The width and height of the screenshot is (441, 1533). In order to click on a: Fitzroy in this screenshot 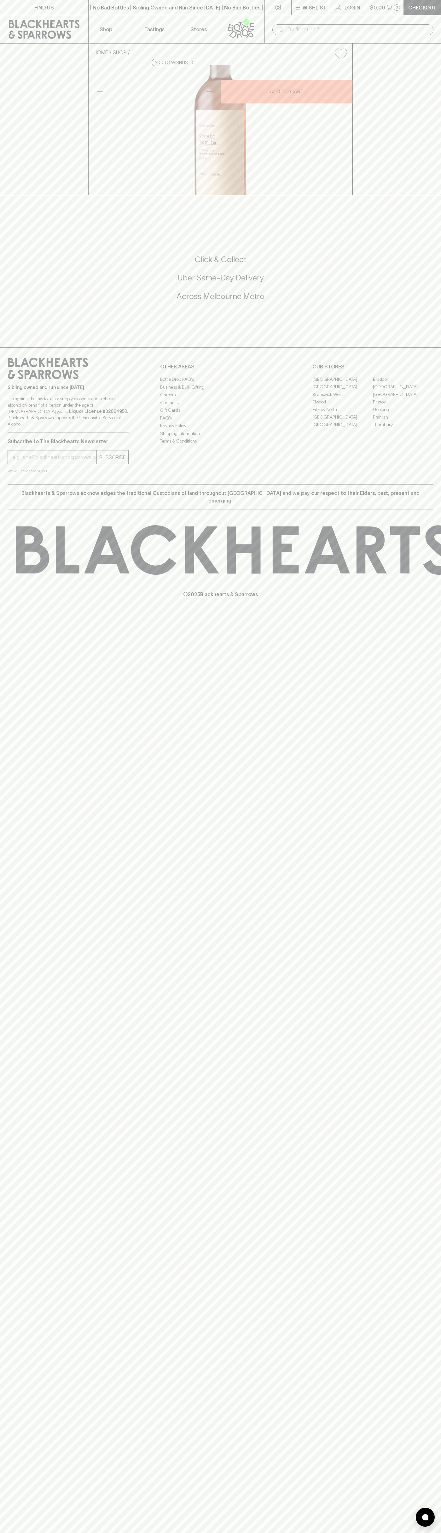, I will do `click(404, 402)`.